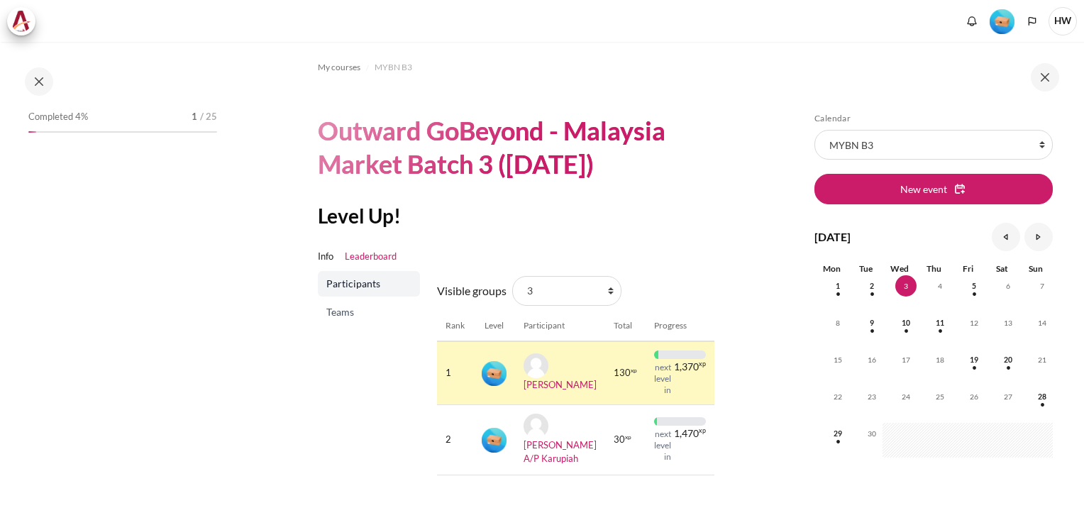 This screenshot has width=1084, height=508. Describe the element at coordinates (906, 323) in the screenshot. I see `a: Wednesday, 10 September events` at that location.